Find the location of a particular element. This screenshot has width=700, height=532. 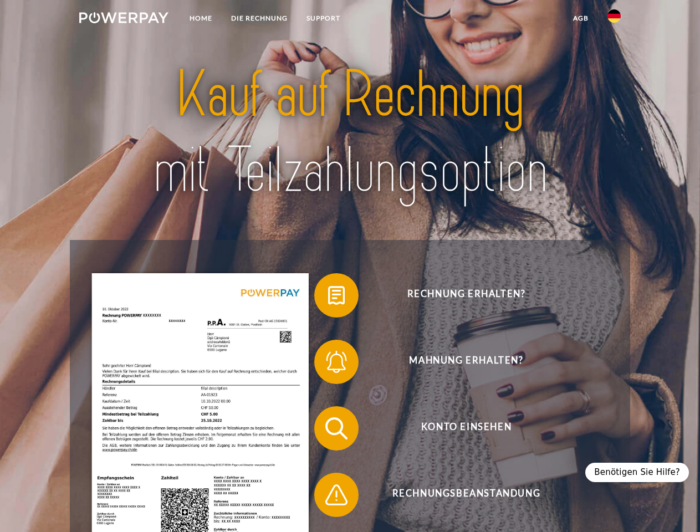

a: agb is located at coordinates (581, 18).